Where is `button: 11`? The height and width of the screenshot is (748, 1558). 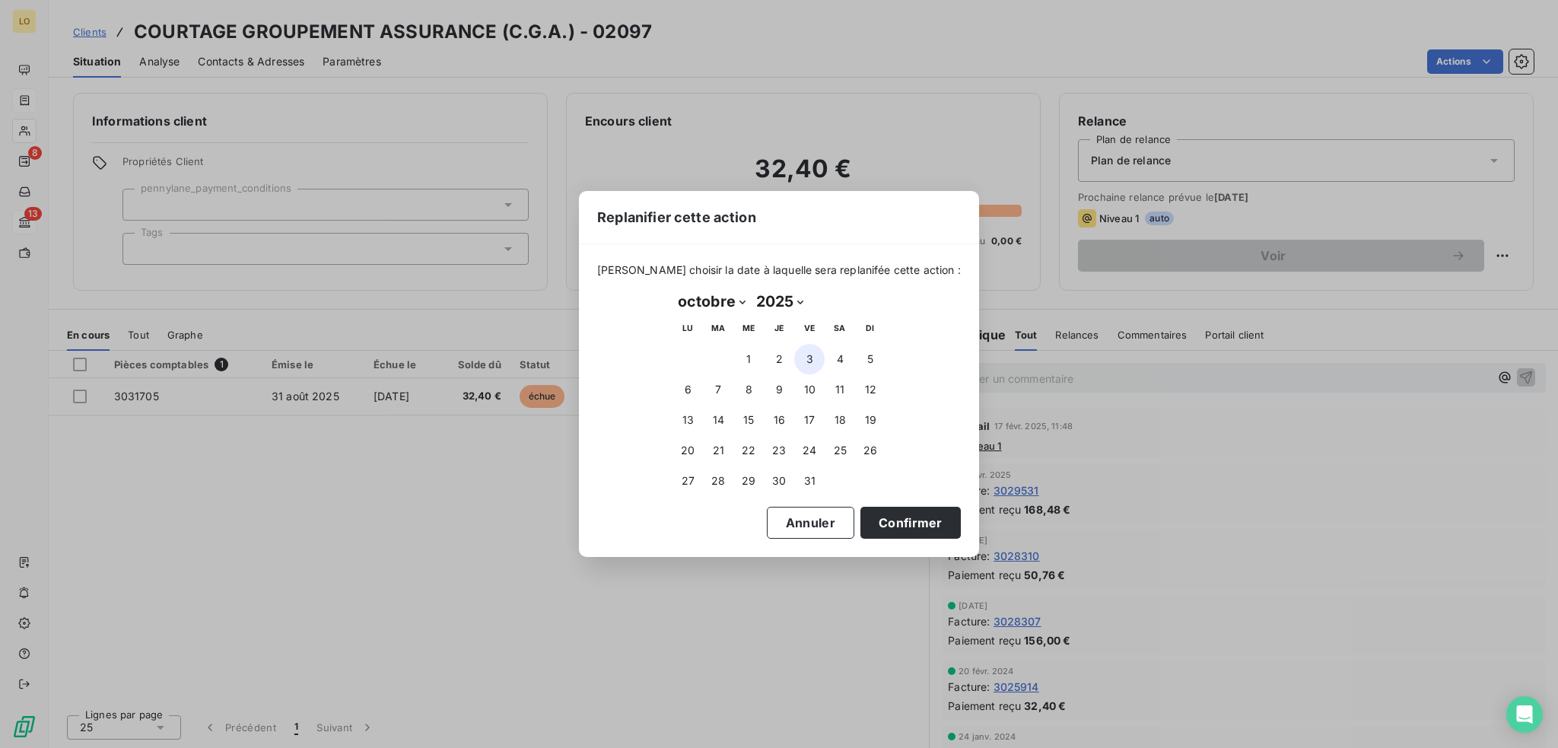 button: 11 is located at coordinates (840, 389).